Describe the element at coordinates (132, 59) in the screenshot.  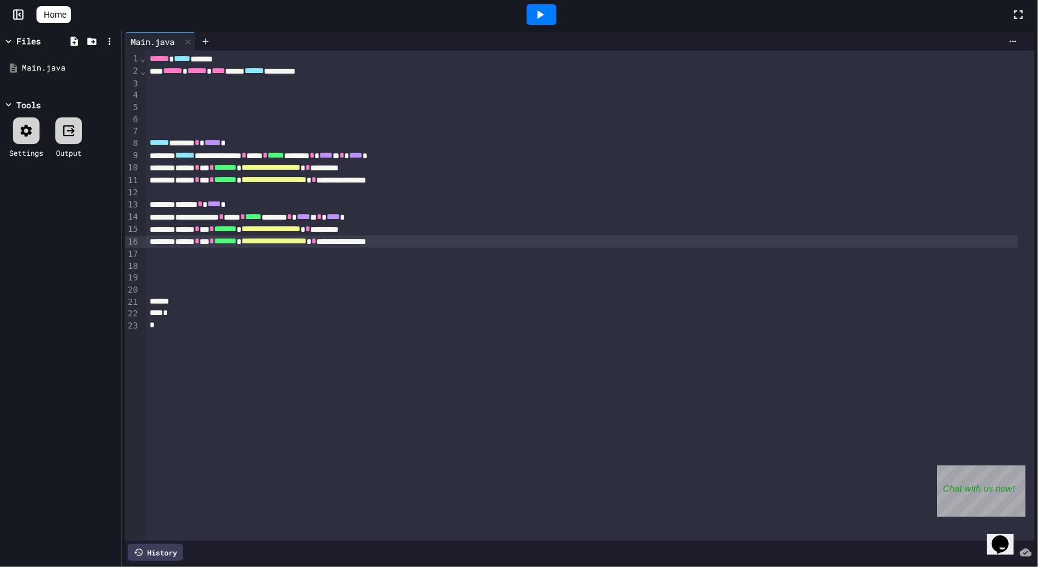
I see `div: 1` at that location.